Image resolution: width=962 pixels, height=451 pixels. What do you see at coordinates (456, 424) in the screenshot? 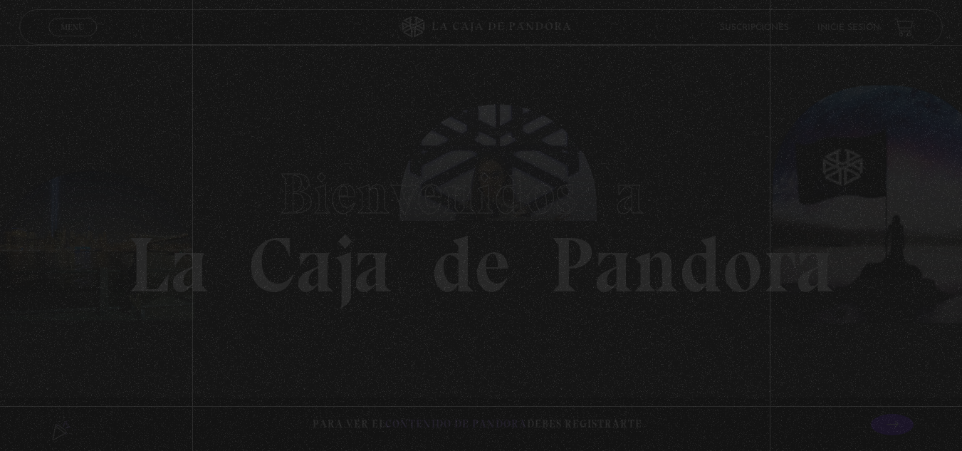
I see `span: contenido de Pandora` at bounding box center [456, 424].